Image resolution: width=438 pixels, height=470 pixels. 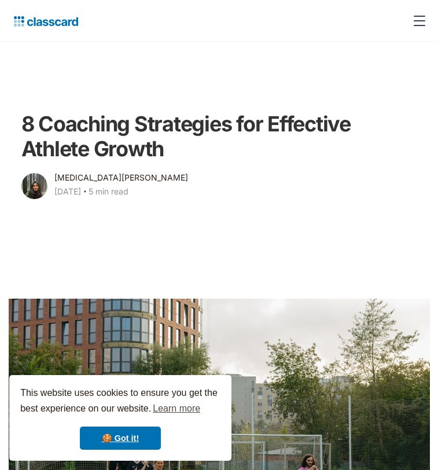 What do you see at coordinates (120, 438) in the screenshot?
I see `a: dismiss cookie message` at bounding box center [120, 438].